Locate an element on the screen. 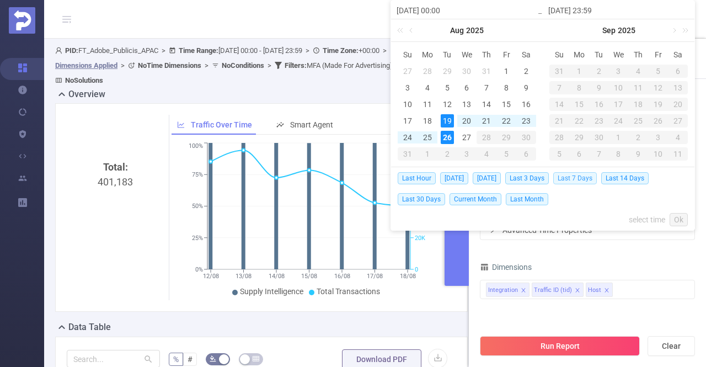  div: 5 is located at coordinates (658, 71).